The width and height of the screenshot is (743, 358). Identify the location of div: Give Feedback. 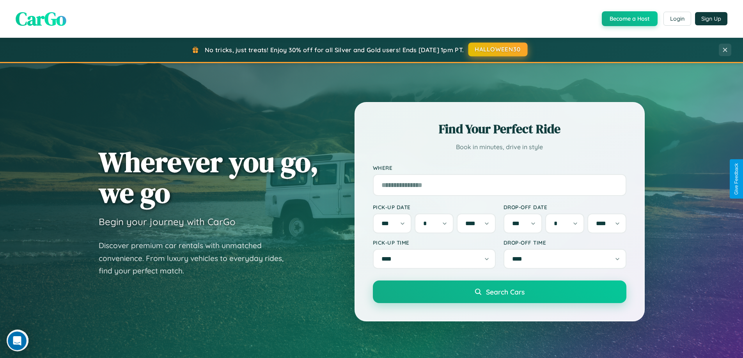
(736, 179).